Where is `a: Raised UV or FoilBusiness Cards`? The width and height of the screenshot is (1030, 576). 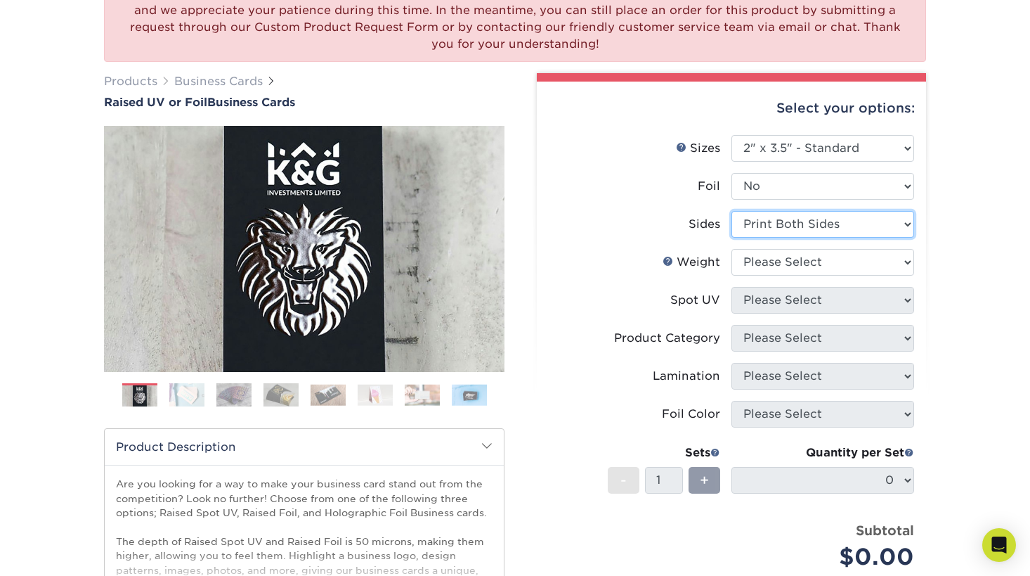
a: Raised UV or FoilBusiness Cards is located at coordinates (304, 102).